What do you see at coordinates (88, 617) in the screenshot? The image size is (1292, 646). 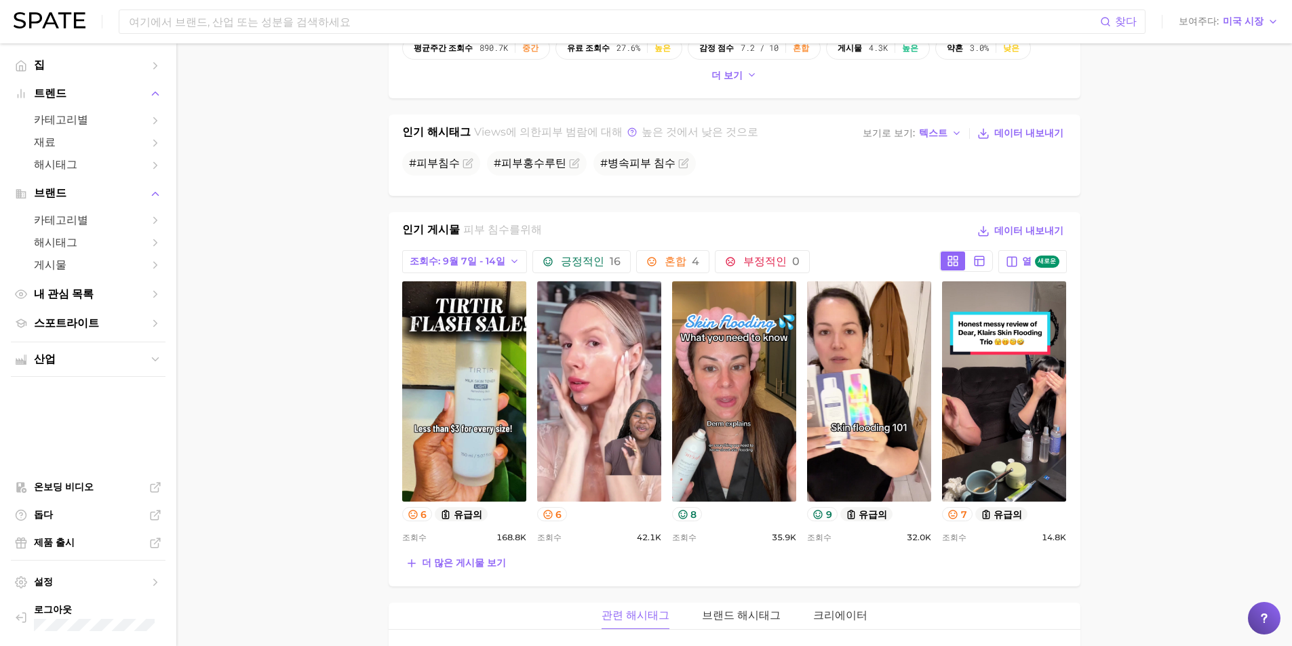 I see `a: 로그아웃. 현재 unhokang@lghnh.com 이메일로 로그인되어 있습니다.` at bounding box center [88, 617].